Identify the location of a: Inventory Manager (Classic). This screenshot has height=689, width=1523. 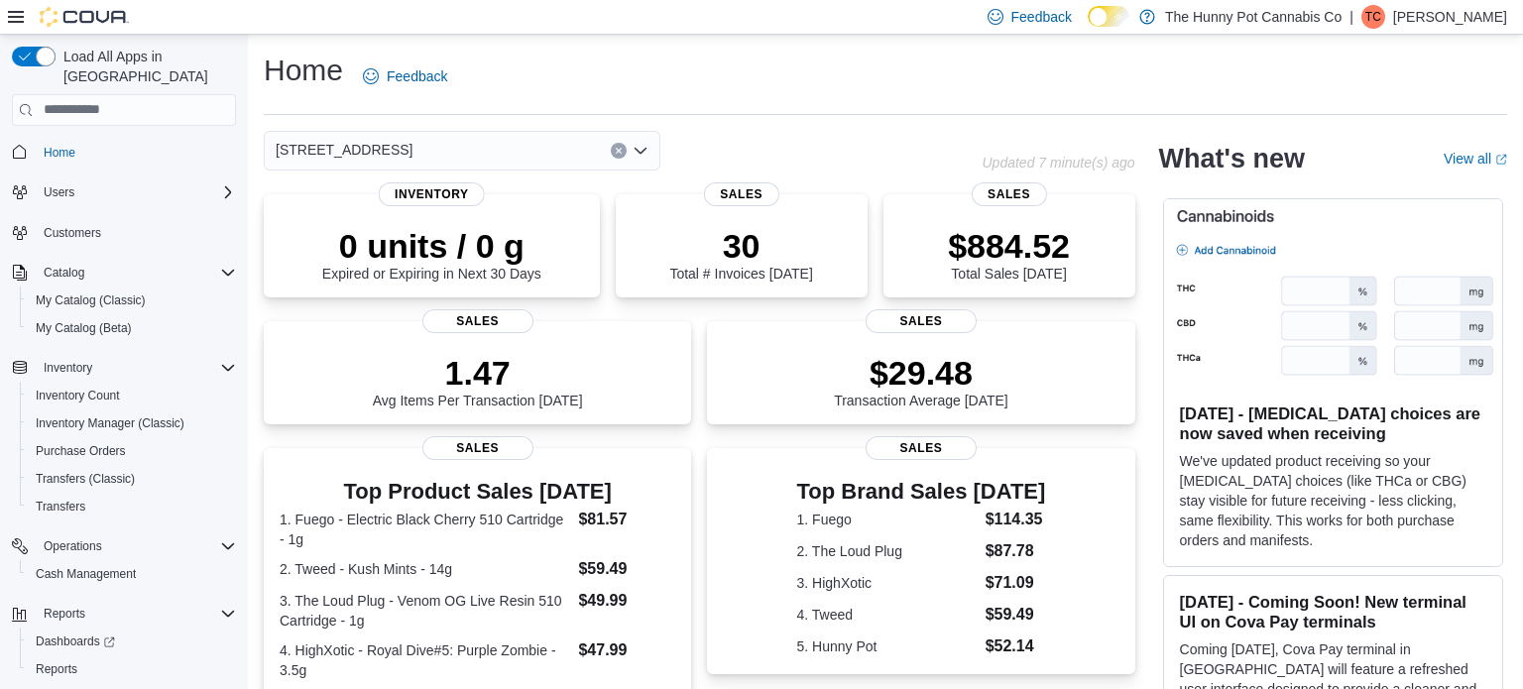
(110, 423).